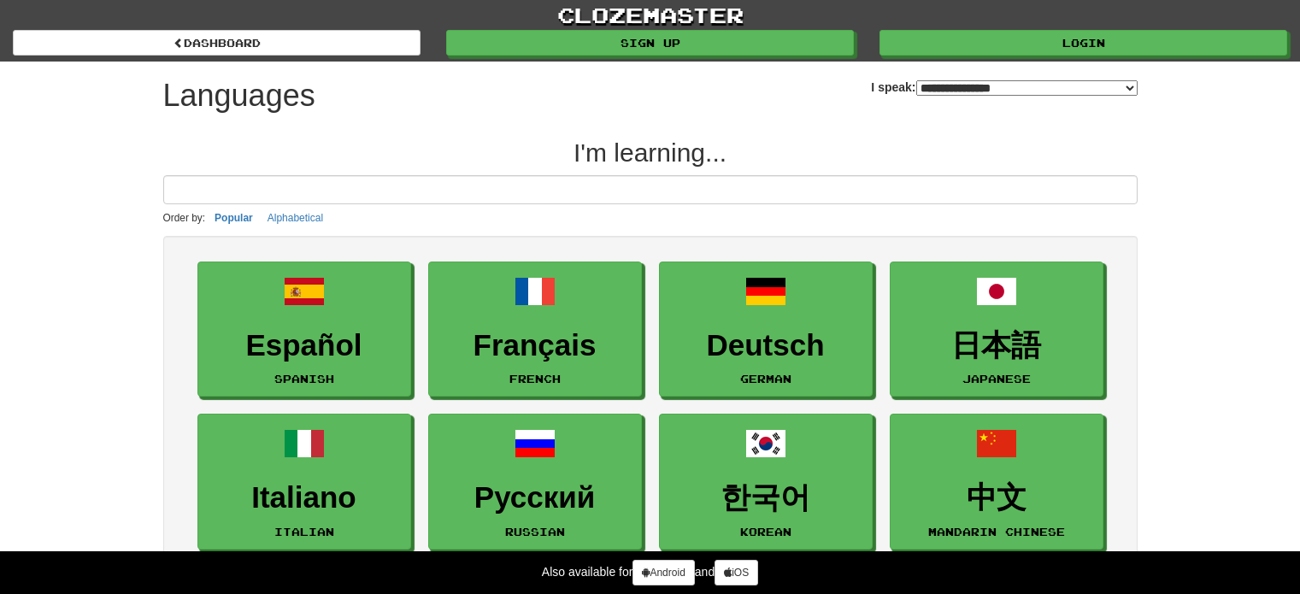 This screenshot has height=594, width=1300. I want to click on h3: 中文, so click(997, 498).